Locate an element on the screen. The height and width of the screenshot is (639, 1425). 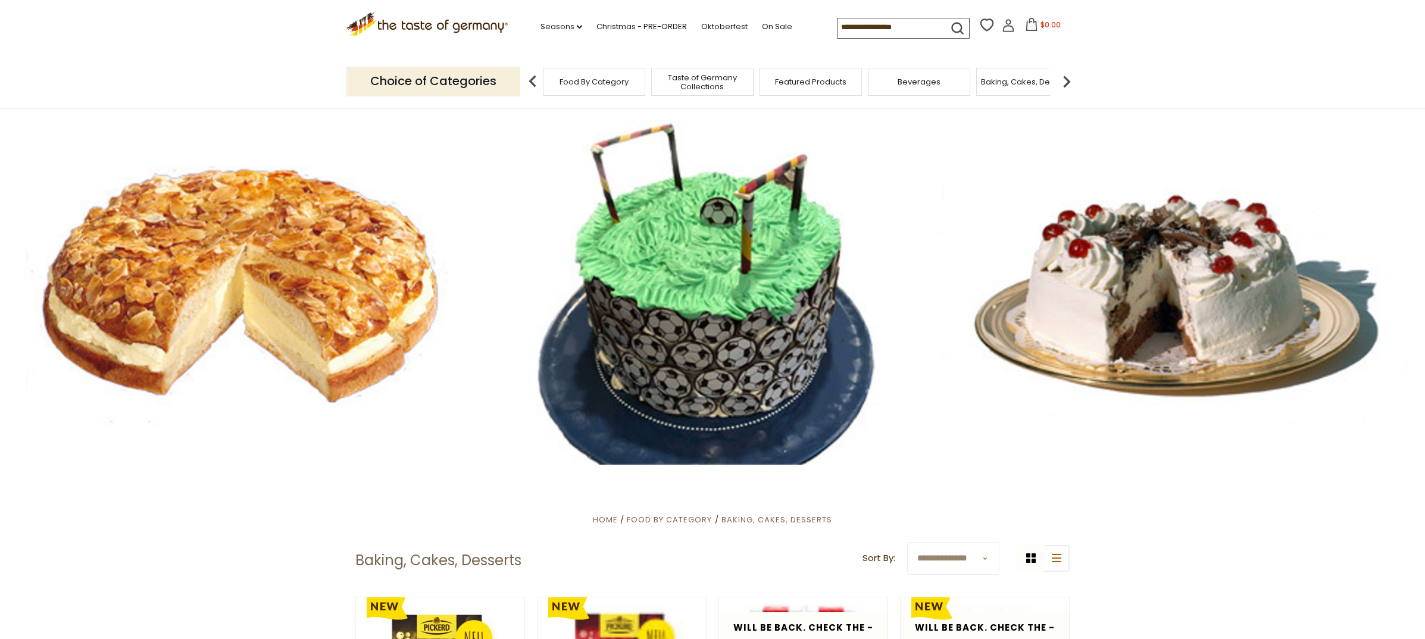
a: Taste of Germany Collections is located at coordinates (702, 82).